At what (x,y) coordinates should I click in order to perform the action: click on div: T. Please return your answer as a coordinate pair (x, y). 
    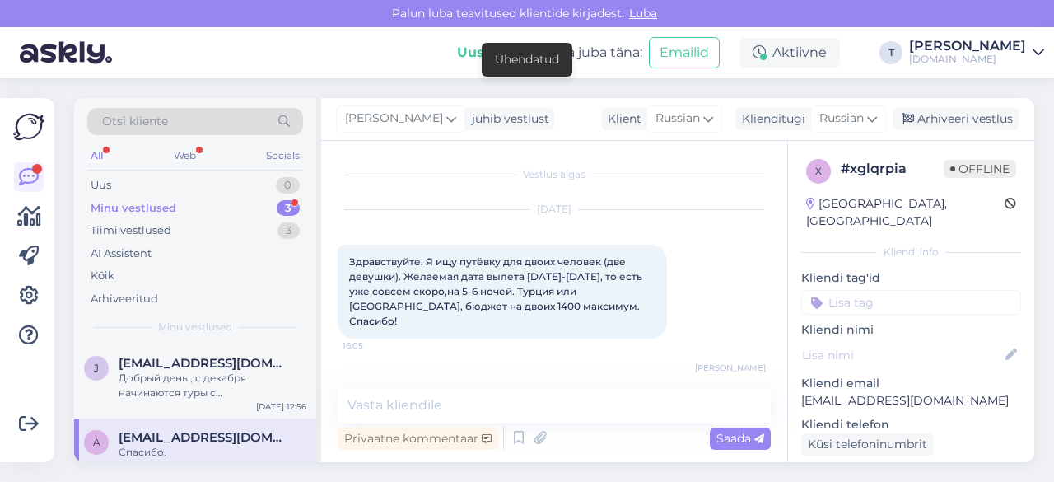
    Looking at the image, I should click on (891, 53).